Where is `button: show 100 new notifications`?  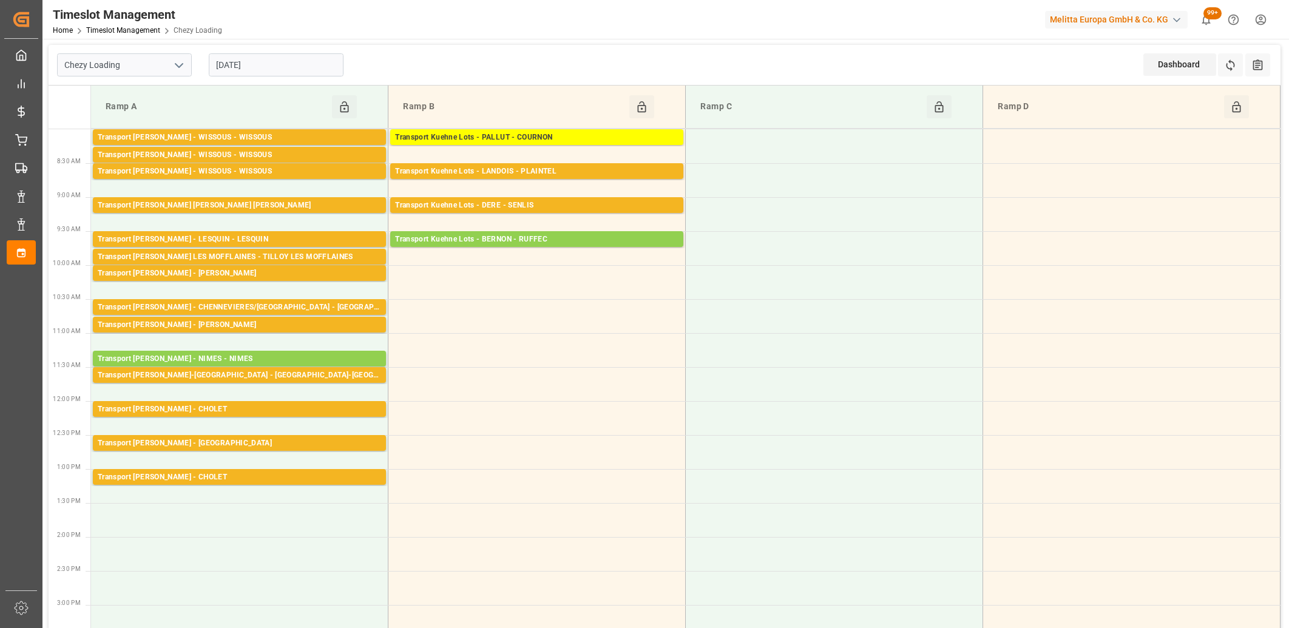 button: show 100 new notifications is located at coordinates (1205, 19).